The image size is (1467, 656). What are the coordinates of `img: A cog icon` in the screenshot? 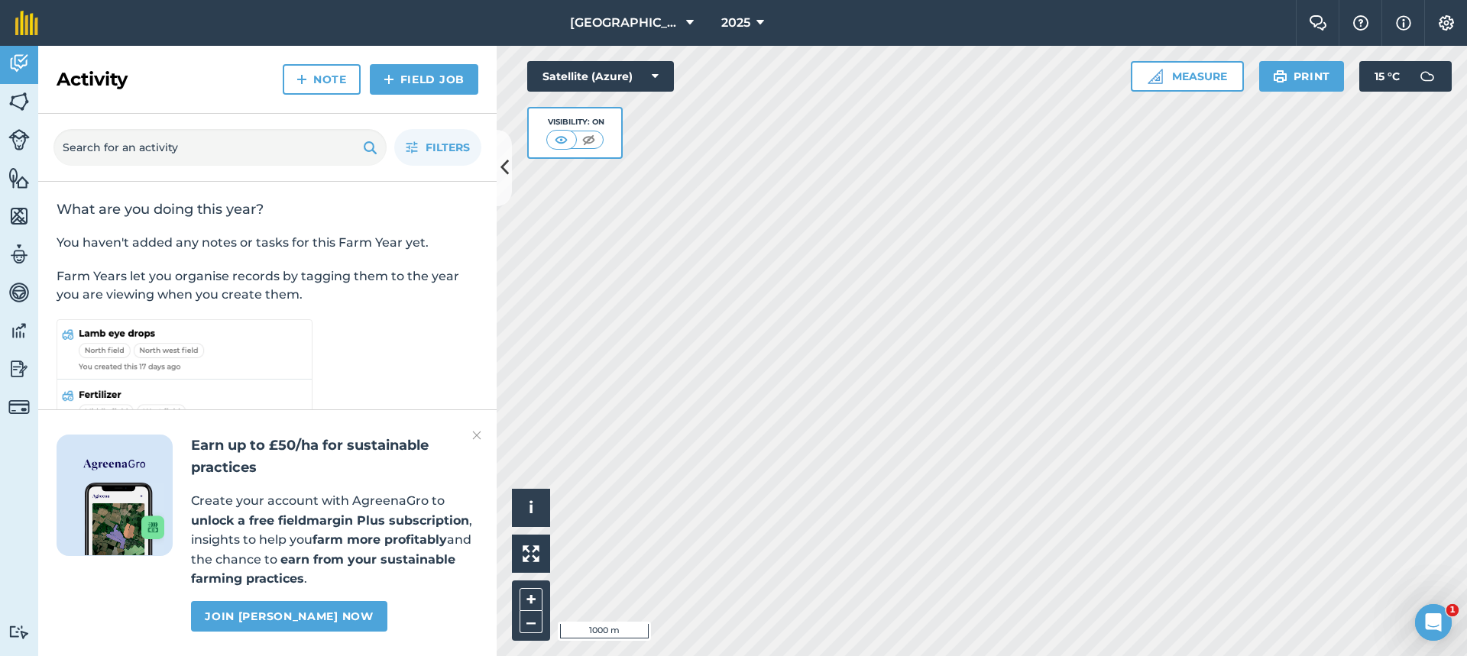 It's located at (1446, 23).